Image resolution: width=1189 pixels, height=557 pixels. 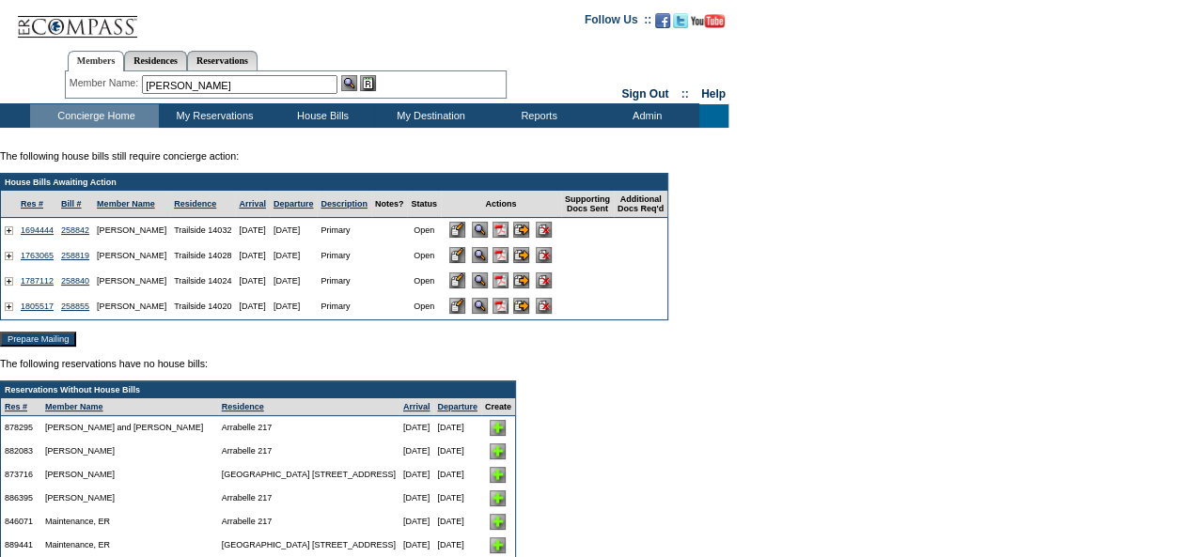 What do you see at coordinates (32, 204) in the screenshot?
I see `a: Res #` at bounding box center [32, 204].